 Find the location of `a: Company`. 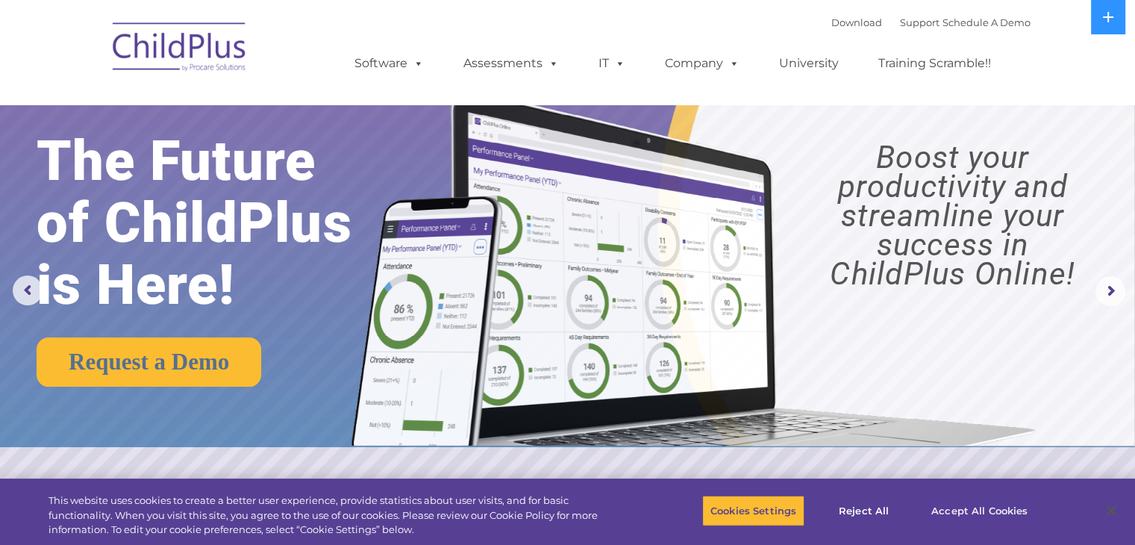

a: Company is located at coordinates (702, 63).